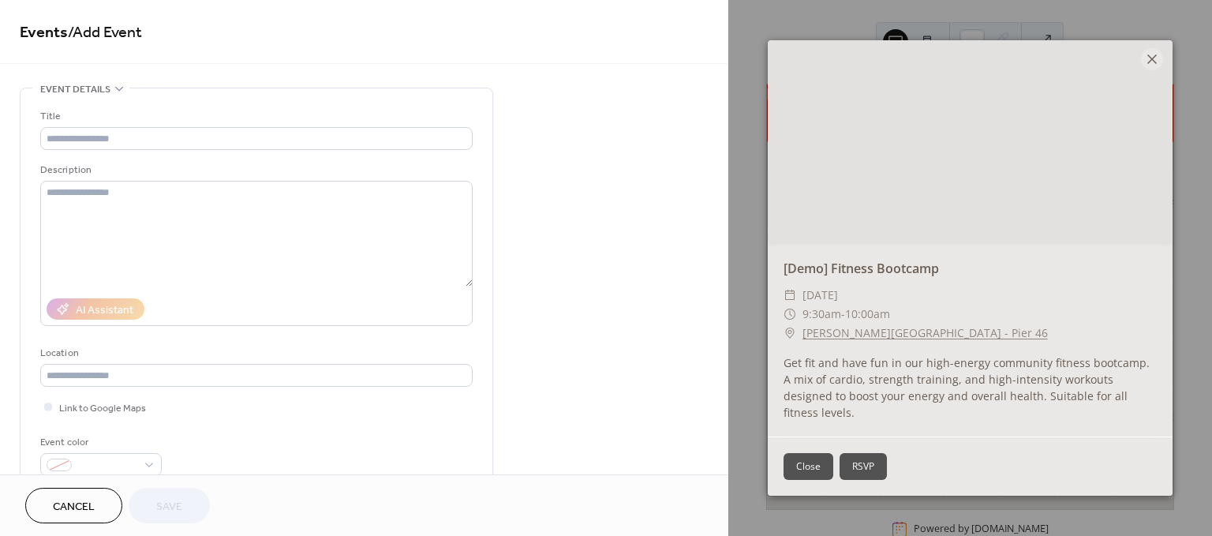 The image size is (1212, 536). What do you see at coordinates (970, 388) in the screenshot?
I see `div: Get fit and have fun in our high-energy community fitness bootcamp. A mix of cardio, strength tra...` at bounding box center [970, 388].